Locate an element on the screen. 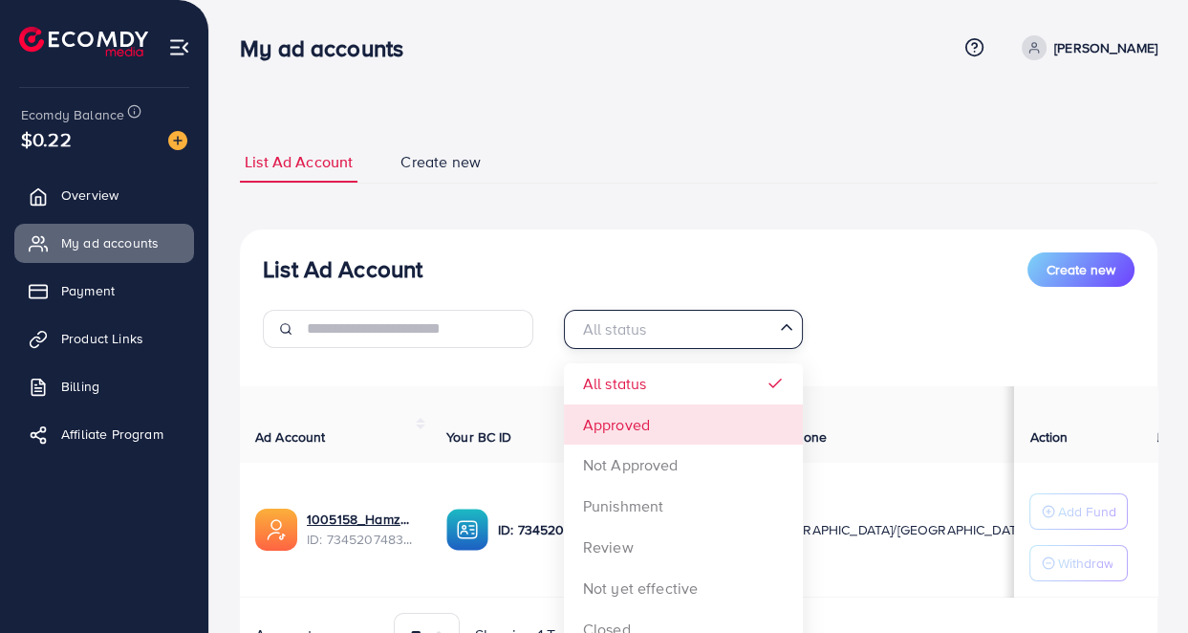 The height and width of the screenshot is (633, 1188). img: menu is located at coordinates (179, 47).